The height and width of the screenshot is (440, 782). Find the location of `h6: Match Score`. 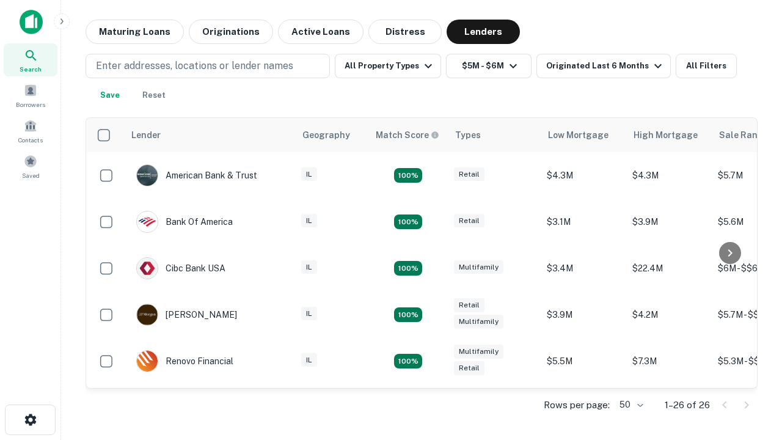

h6: Match Score is located at coordinates (406, 135).